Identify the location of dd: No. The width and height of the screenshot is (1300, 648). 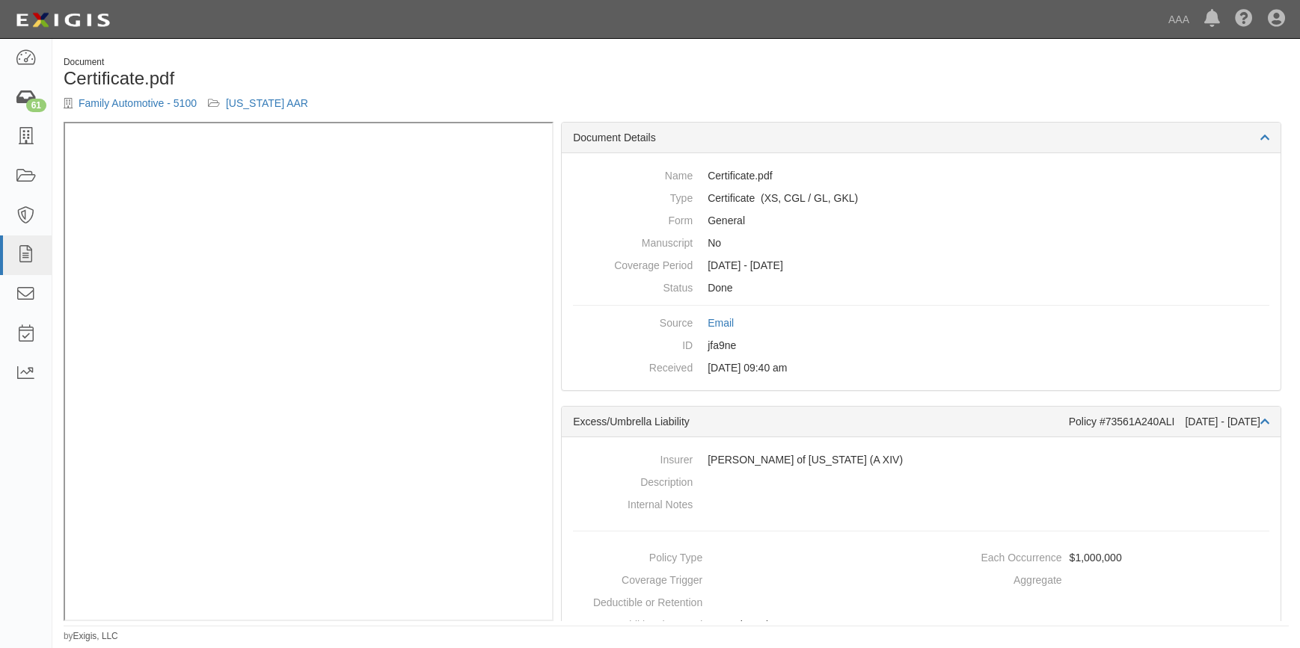
(921, 243).